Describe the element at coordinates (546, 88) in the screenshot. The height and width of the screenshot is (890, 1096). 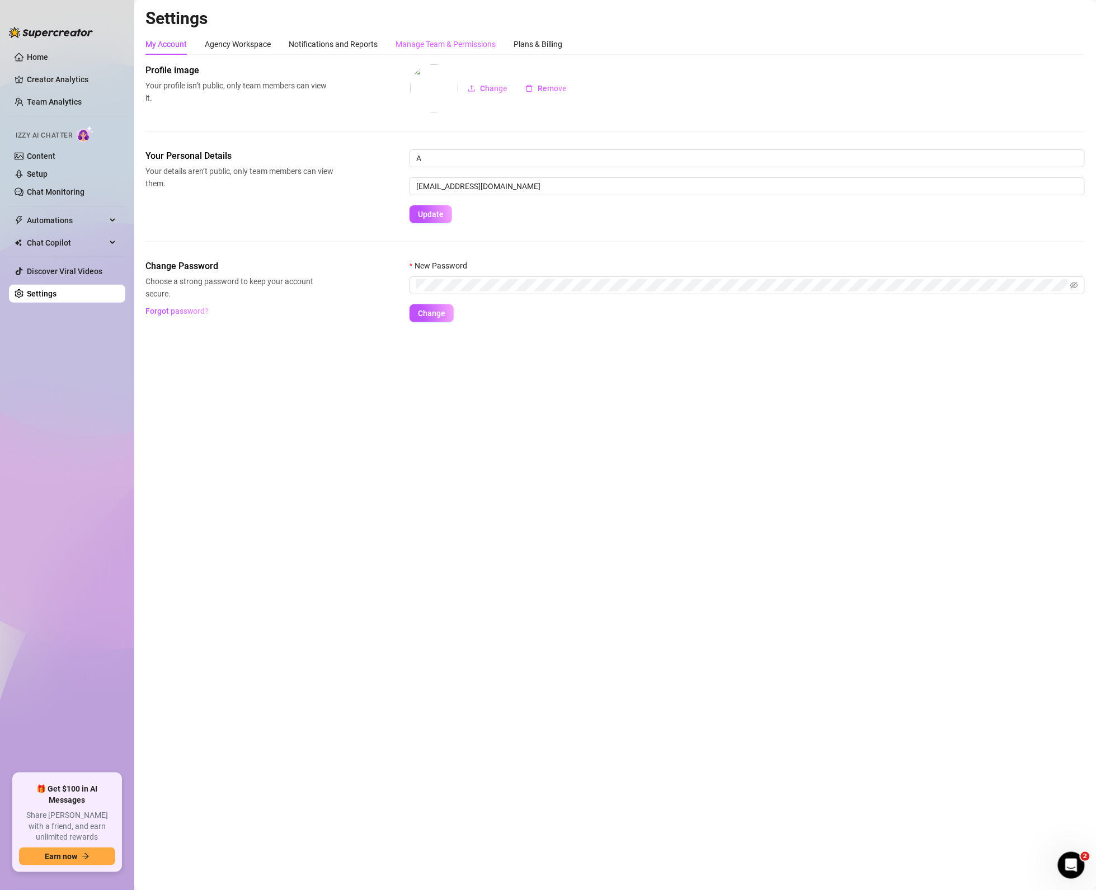
I see `button: Remove` at that location.